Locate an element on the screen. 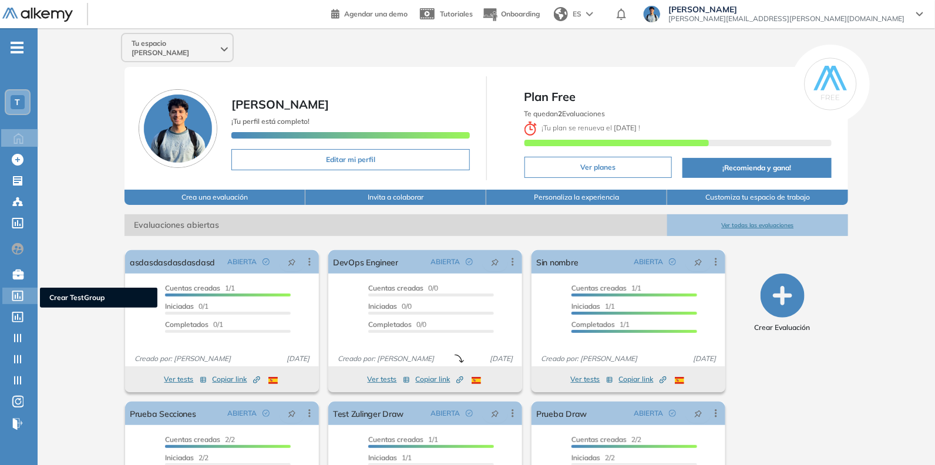 Image resolution: width=935 pixels, height=465 pixels. span: Evaluaciones abiertas is located at coordinates (396, 225).